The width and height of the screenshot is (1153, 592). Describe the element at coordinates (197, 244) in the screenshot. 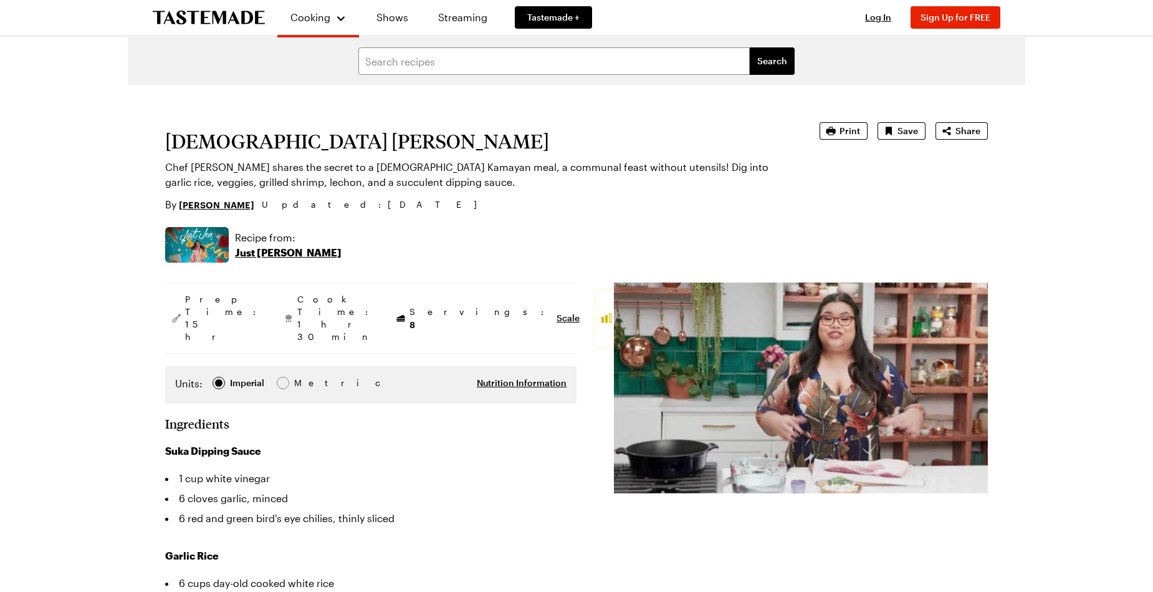

I see `img: Show where recipe is used` at that location.